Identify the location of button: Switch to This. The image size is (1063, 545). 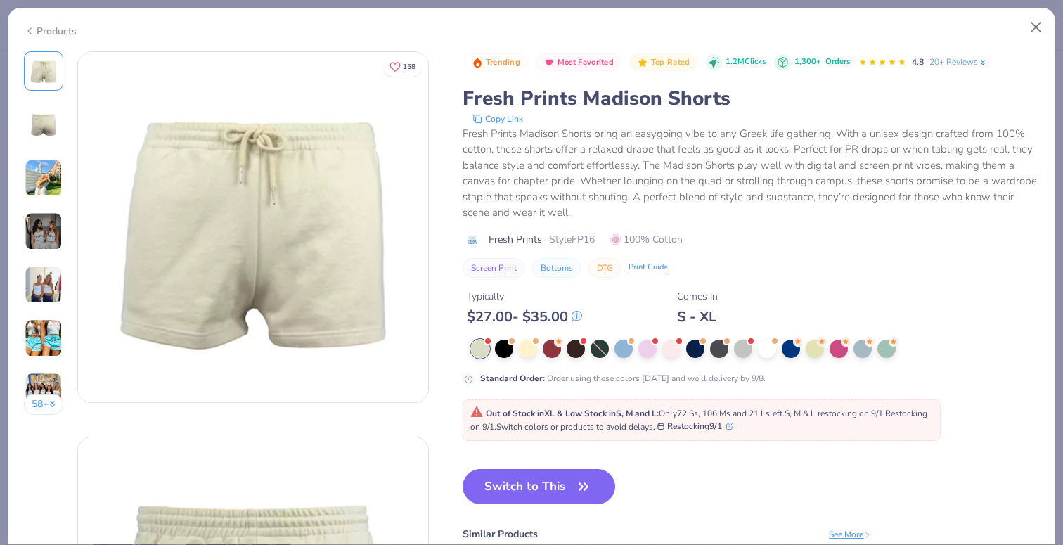
(539, 487).